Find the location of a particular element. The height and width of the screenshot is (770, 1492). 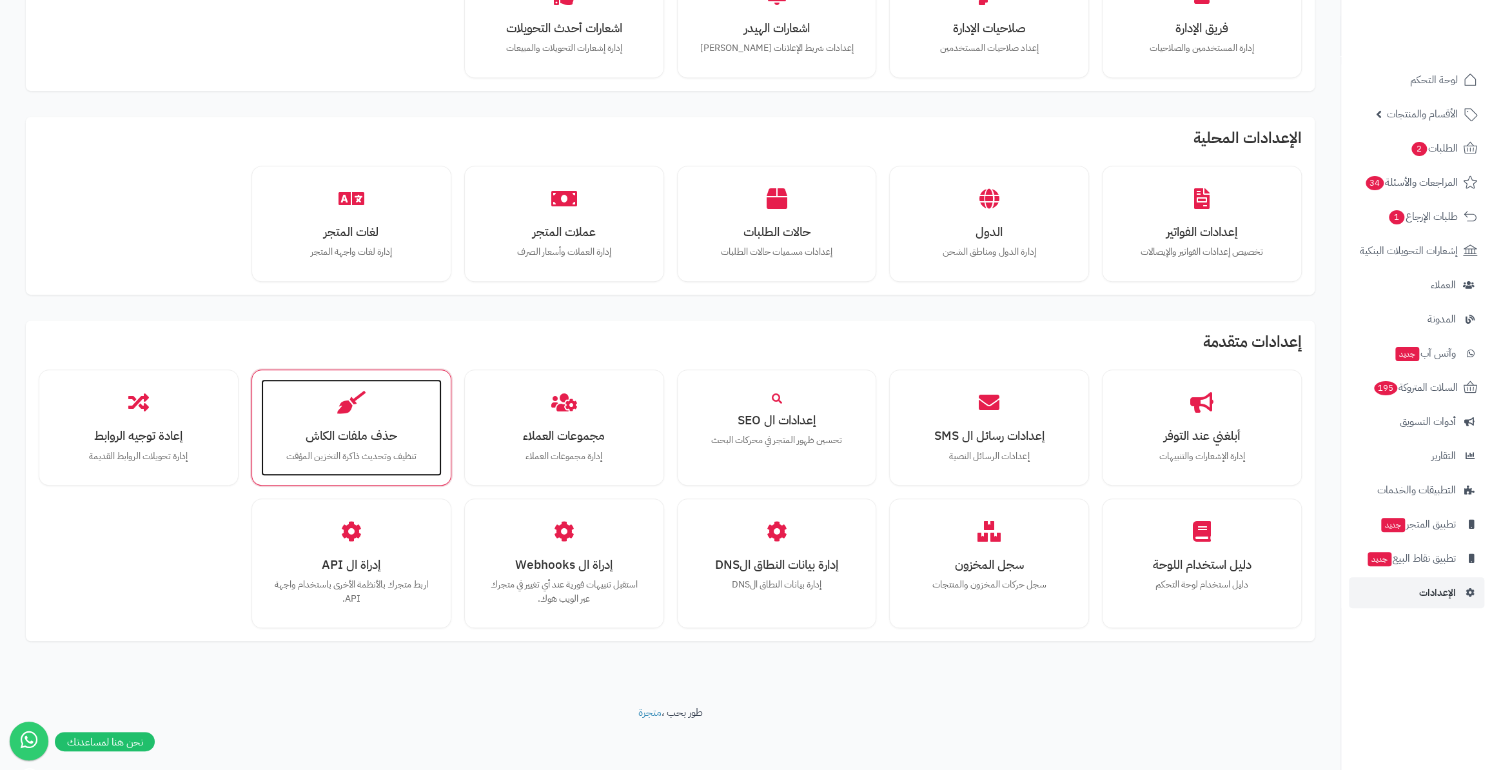

a: لوحة التحكم is located at coordinates (1417, 80).